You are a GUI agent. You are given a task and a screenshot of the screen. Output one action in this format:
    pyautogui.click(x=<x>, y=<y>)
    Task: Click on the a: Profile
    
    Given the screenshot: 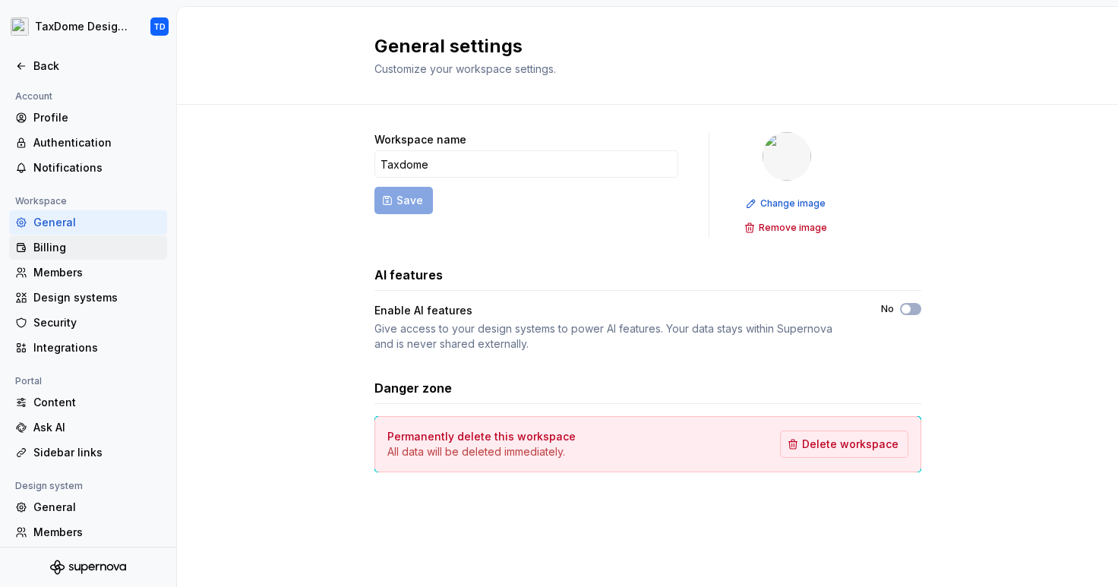 What is the action you would take?
    pyautogui.click(x=88, y=118)
    